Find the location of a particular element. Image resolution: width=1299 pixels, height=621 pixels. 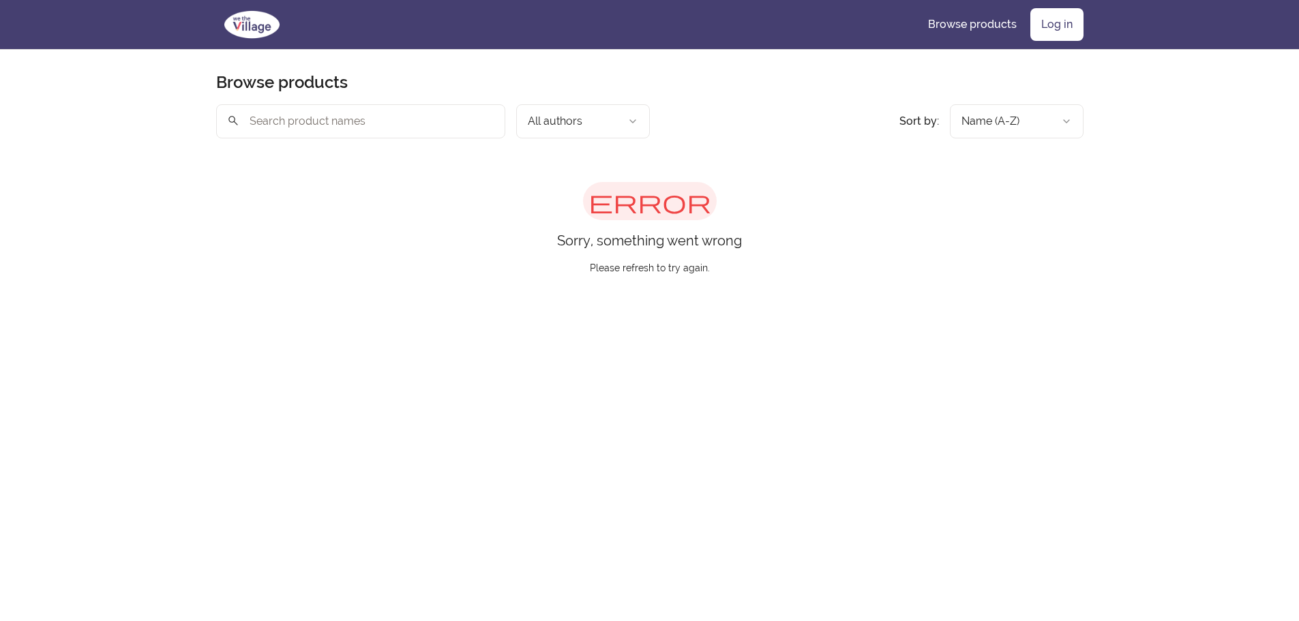

nav: Main is located at coordinates (1000, 25).